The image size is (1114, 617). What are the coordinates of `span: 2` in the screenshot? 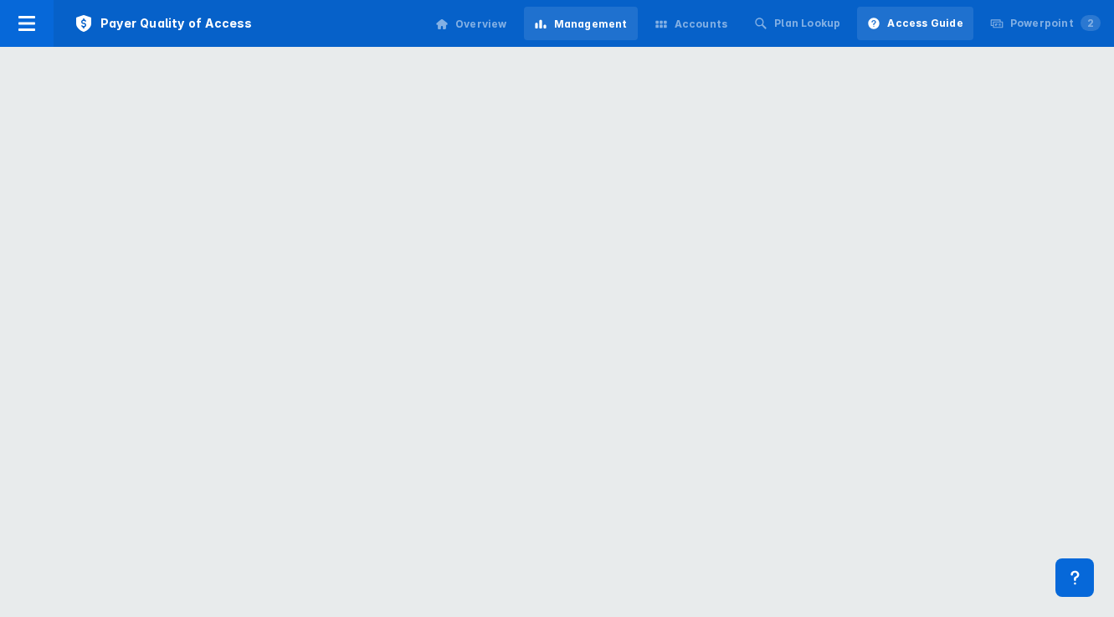 It's located at (1091, 23).